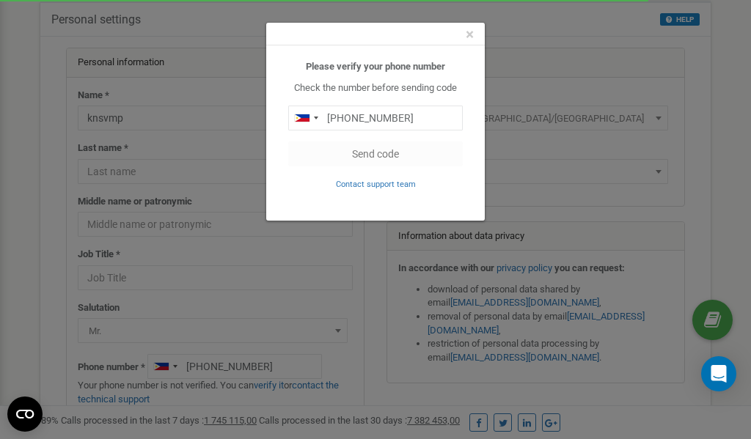 This screenshot has width=751, height=439. I want to click on small: Contact support team, so click(375, 184).